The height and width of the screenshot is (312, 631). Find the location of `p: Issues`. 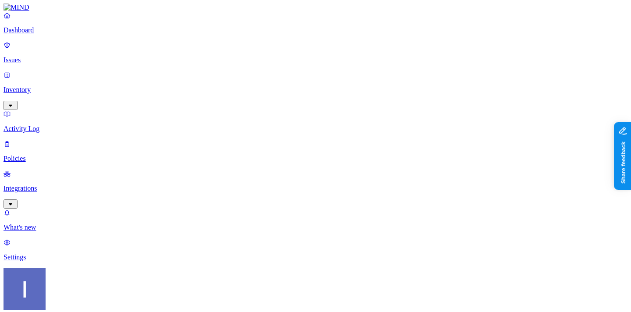

p: Issues is located at coordinates (316, 60).